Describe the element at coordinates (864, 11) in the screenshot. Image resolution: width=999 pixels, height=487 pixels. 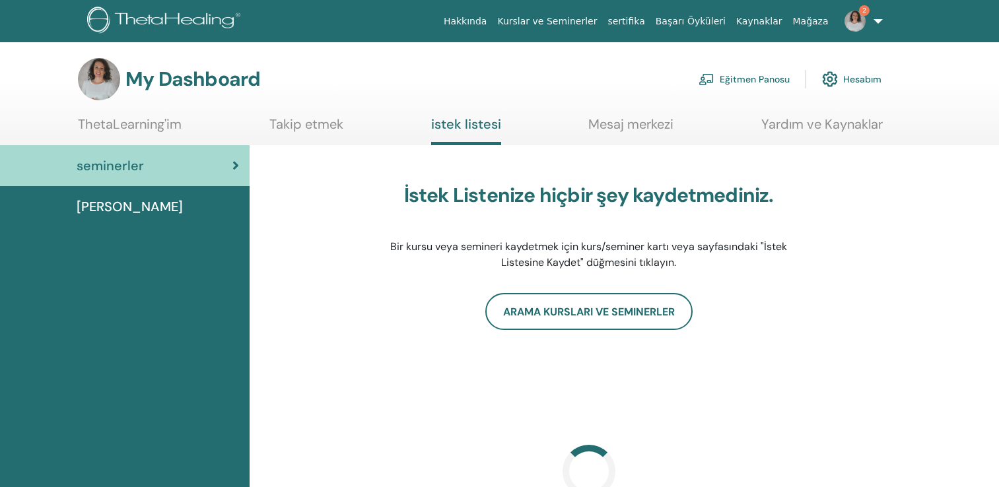
I see `span: 2` at that location.